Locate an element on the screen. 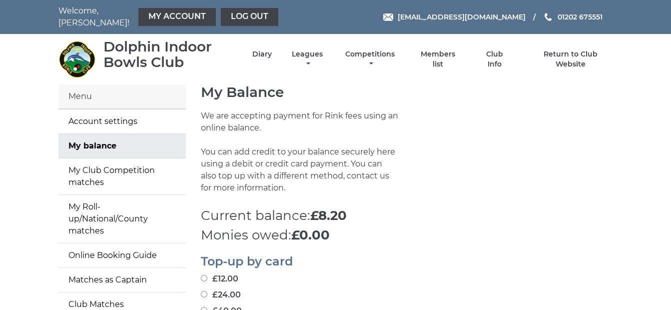 The image size is (671, 310). a: My Account is located at coordinates (177, 17).